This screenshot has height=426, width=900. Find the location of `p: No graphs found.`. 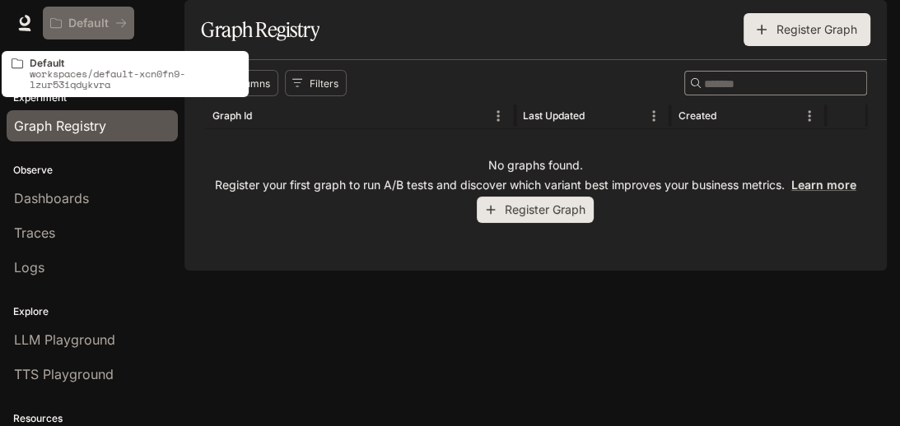

p: No graphs found. is located at coordinates (535, 165).